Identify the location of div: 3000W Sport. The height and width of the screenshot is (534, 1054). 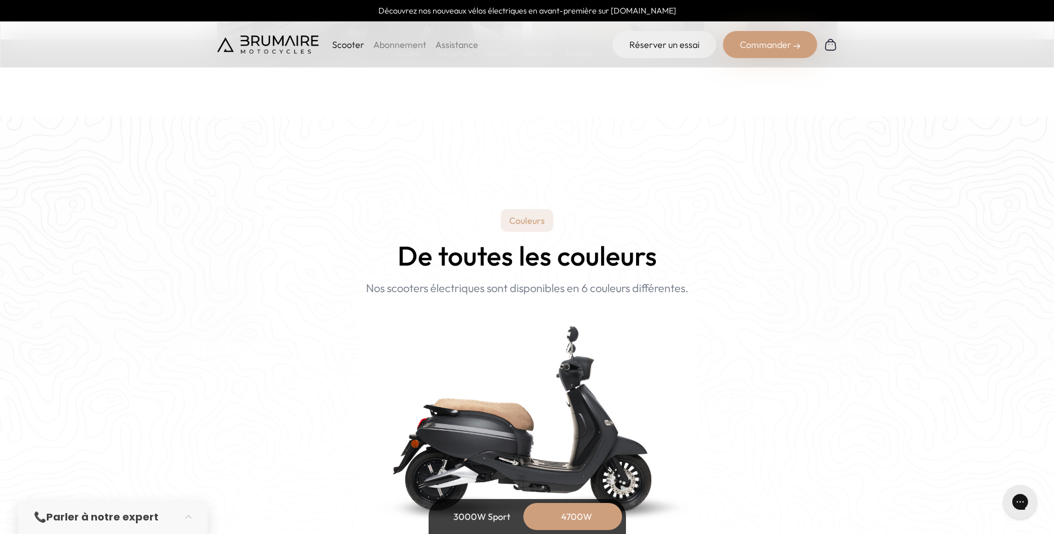
(482, 517).